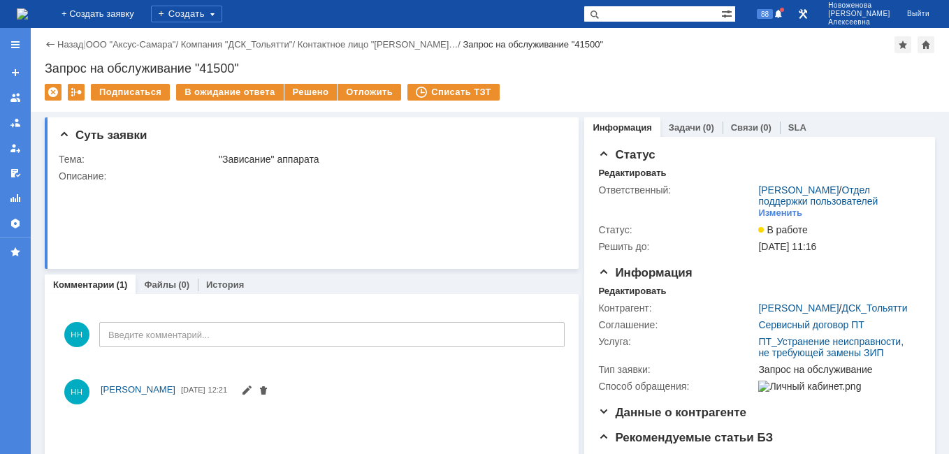  What do you see at coordinates (622, 127) in the screenshot?
I see `a: Информация` at bounding box center [622, 127].